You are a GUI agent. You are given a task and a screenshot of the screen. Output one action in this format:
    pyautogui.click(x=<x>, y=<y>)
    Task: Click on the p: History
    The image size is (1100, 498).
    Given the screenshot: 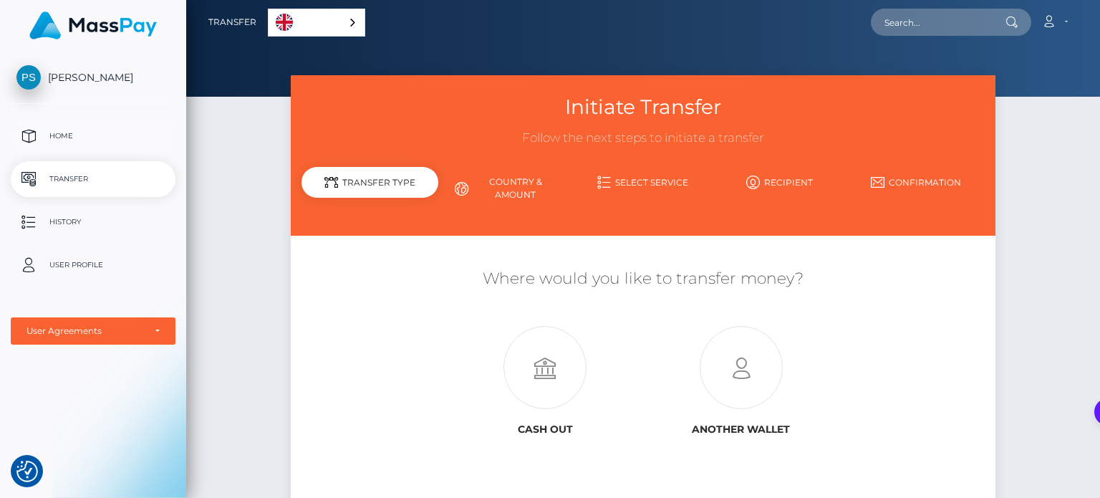 What is the action you would take?
    pyautogui.click(x=93, y=222)
    